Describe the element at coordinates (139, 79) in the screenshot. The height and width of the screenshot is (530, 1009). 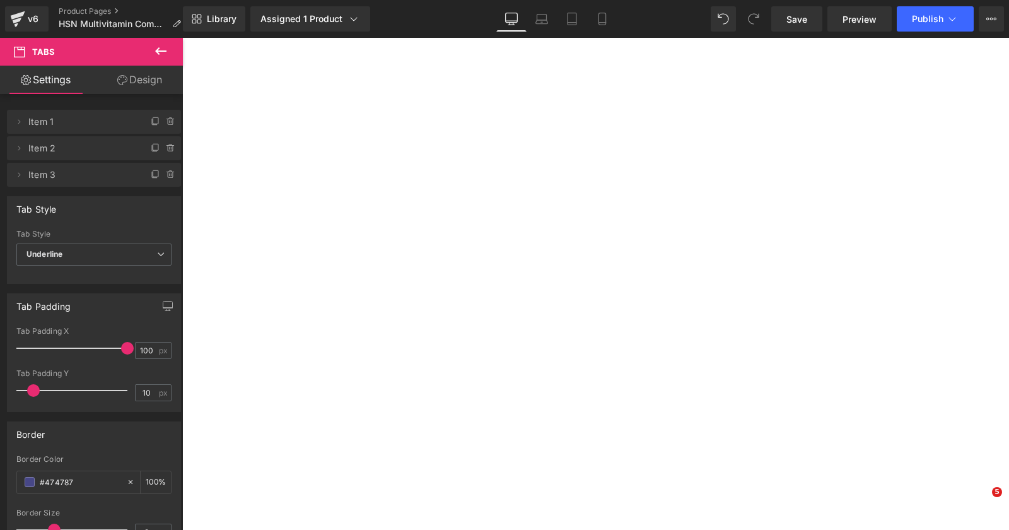
I see `a: Design` at that location.